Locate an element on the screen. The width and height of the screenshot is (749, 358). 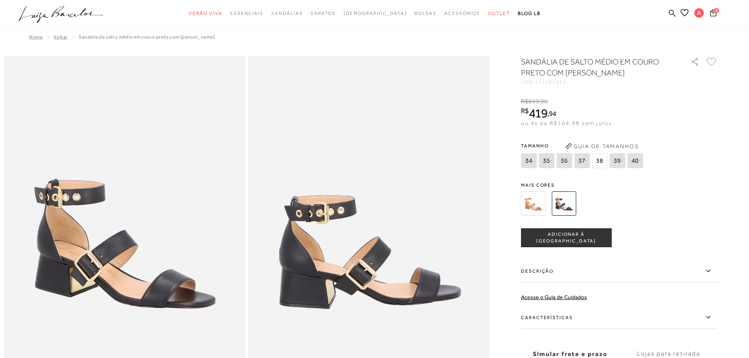
span: 0 is located at coordinates (716, 11).